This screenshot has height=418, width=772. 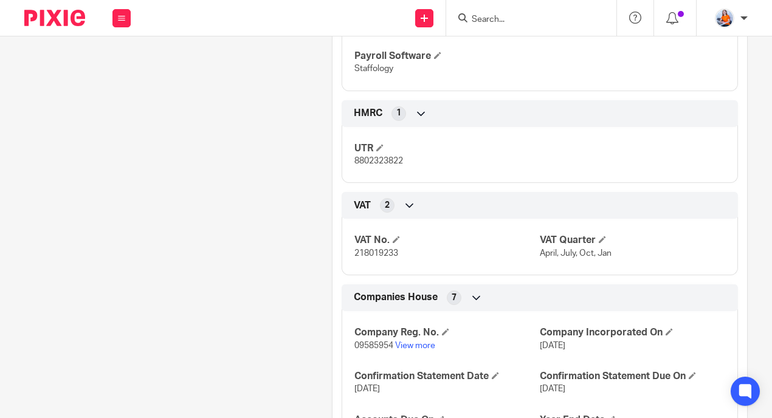 What do you see at coordinates (725, 18) in the screenshot?
I see `img: DSC08036.jpg` at bounding box center [725, 18].